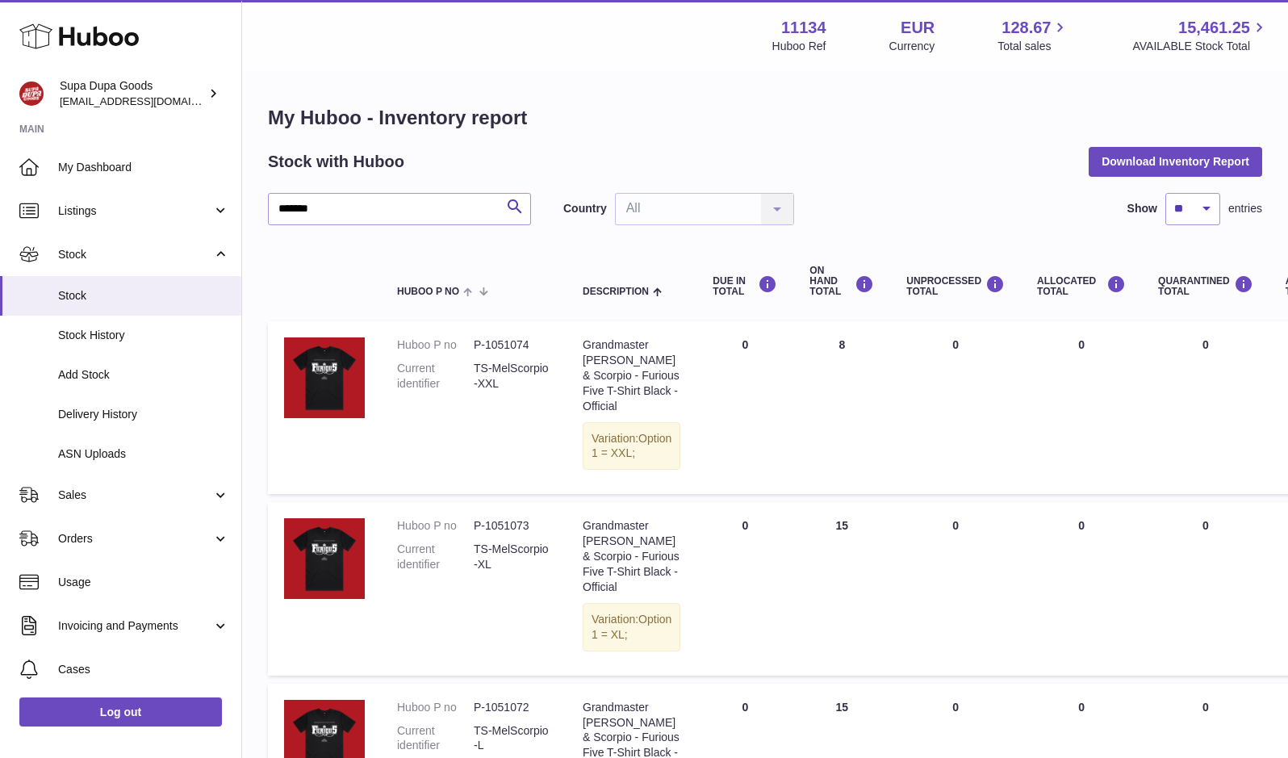 The image size is (1288, 758). Describe the element at coordinates (1033, 46) in the screenshot. I see `span: Total sales` at that location.